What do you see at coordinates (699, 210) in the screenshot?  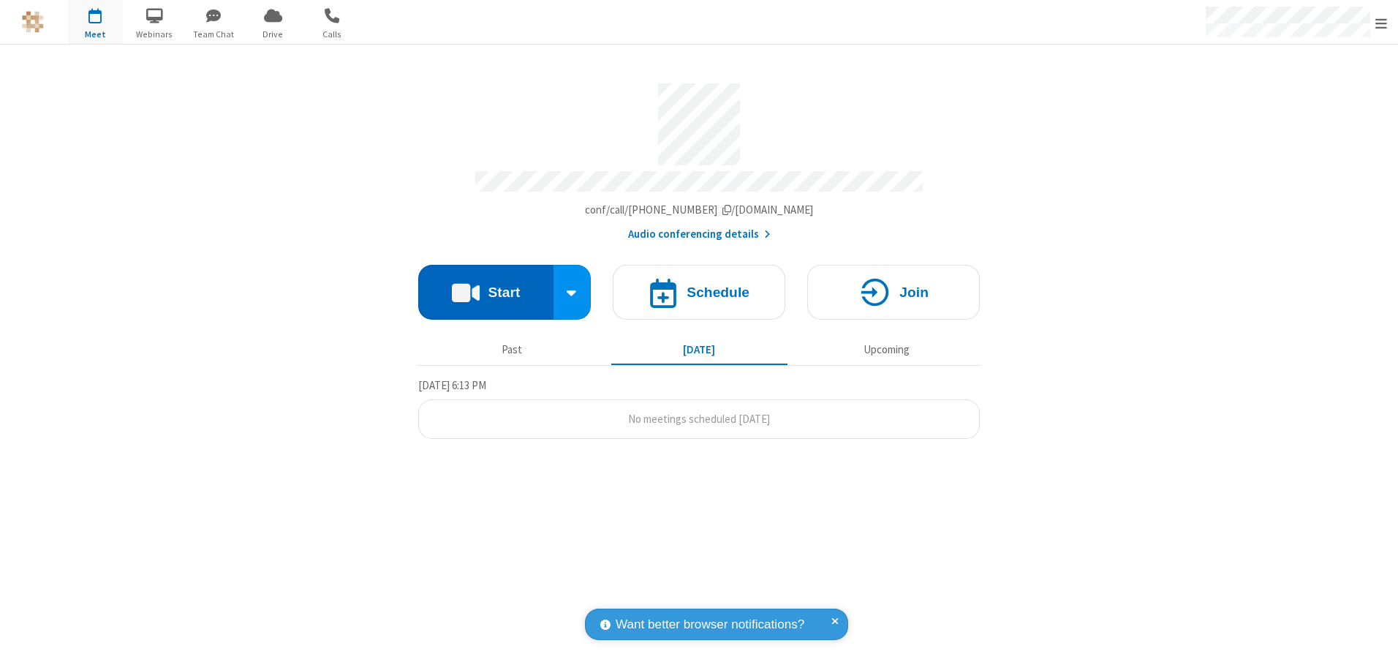 I see `button: Copy my meeting room linkCopy my meeting room link` at bounding box center [699, 210].